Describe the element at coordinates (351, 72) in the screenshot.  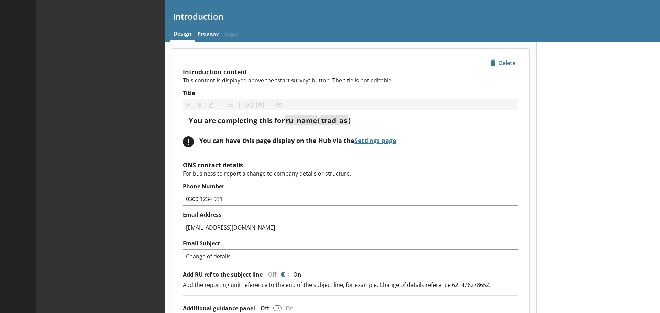
I see `h2: Introduction content` at that location.